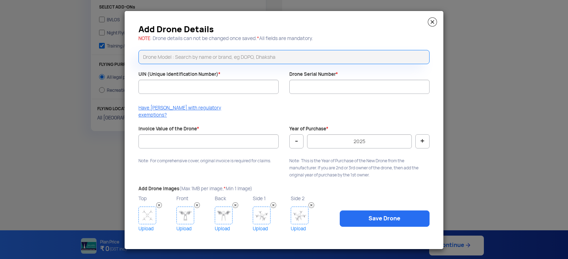 The image size is (568, 259). Describe the element at coordinates (195, 189) in the screenshot. I see `label: Add Drone Images` at that location.